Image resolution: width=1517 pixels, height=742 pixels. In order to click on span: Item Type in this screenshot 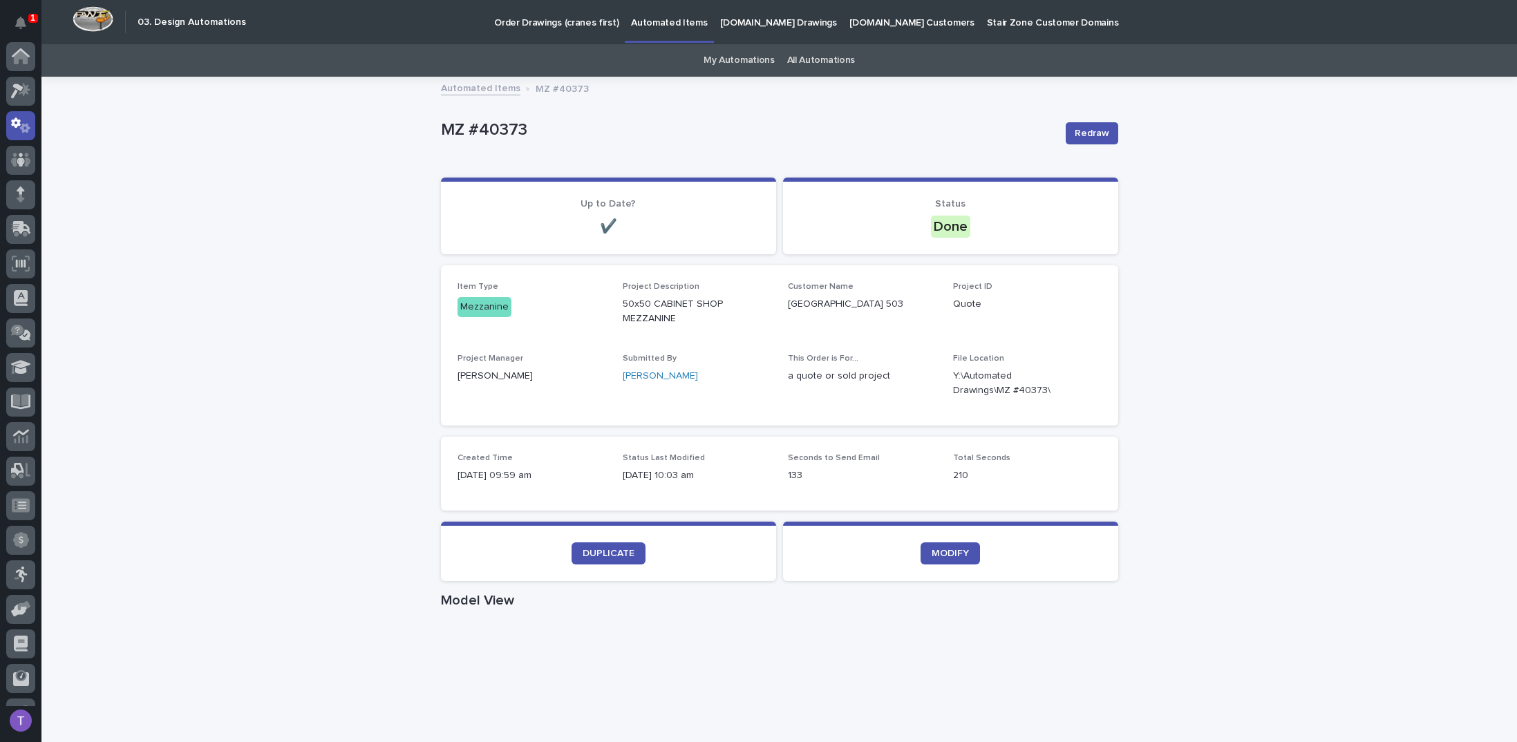, I will do `click(478, 287)`.